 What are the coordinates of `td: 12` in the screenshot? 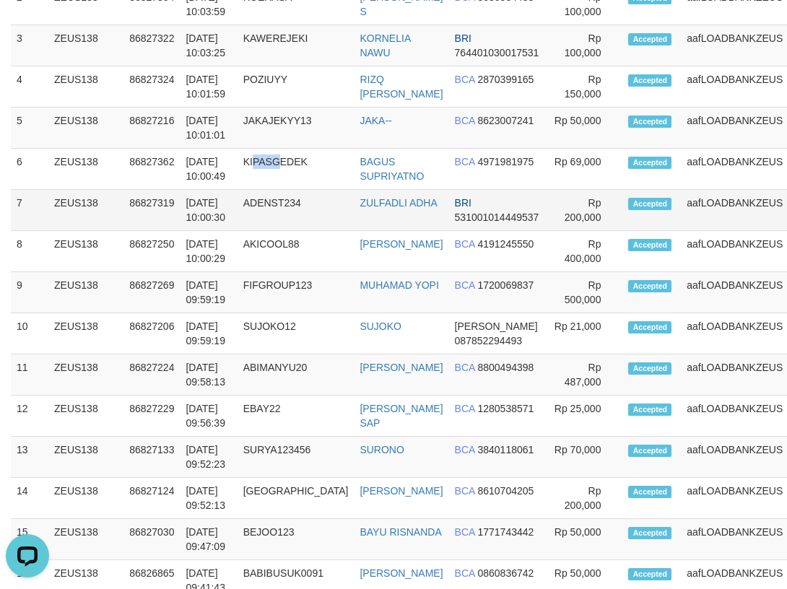 It's located at (30, 416).